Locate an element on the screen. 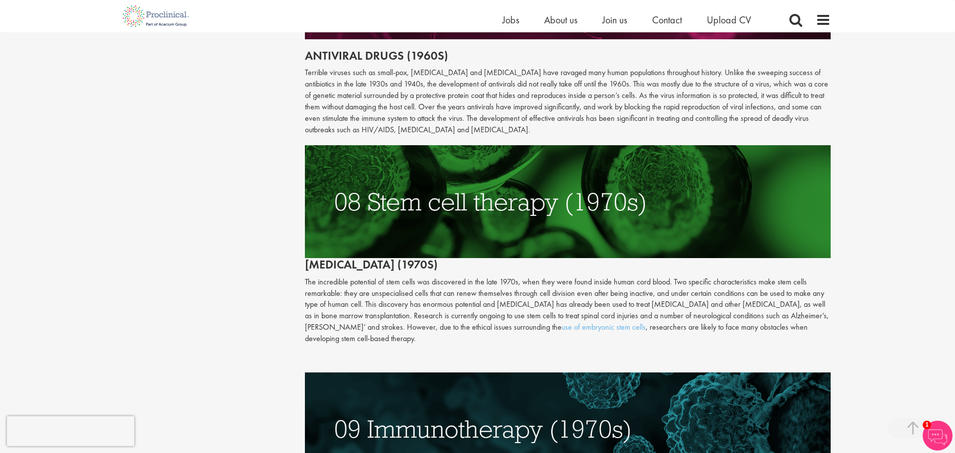  p: The incredible potential of stem cells was discovered in the late 1970s, when they were found ins... is located at coordinates (568, 310).